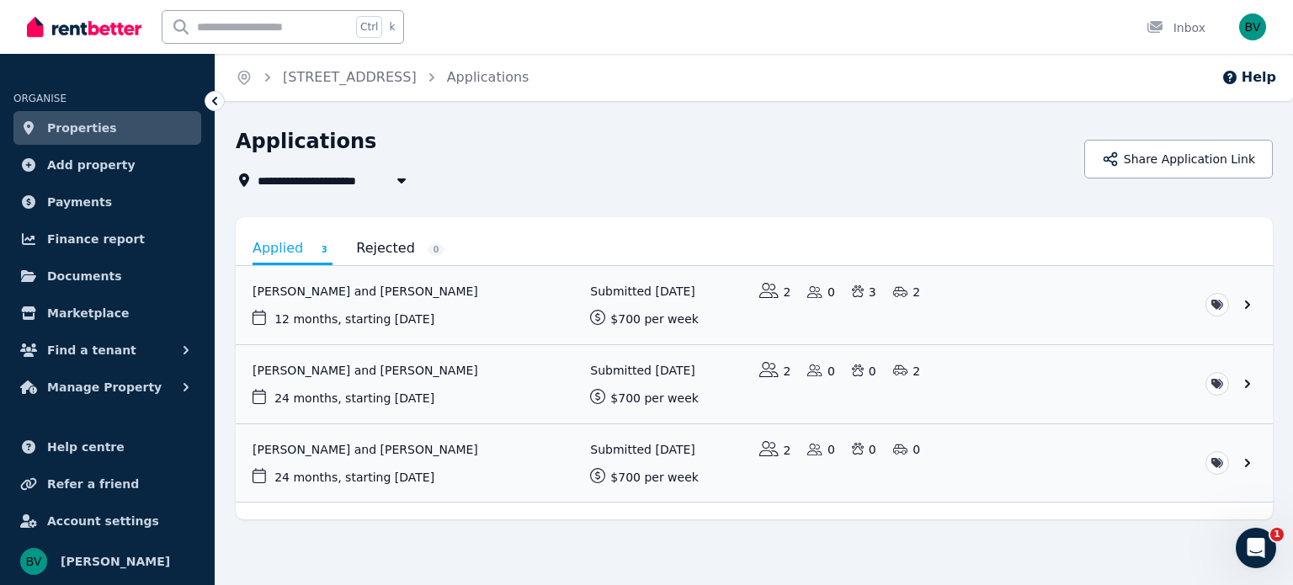 This screenshot has width=1293, height=585. What do you see at coordinates (754, 305) in the screenshot?
I see `a: View application: Sharon Schoen and Aaron Irvine` at bounding box center [754, 305].